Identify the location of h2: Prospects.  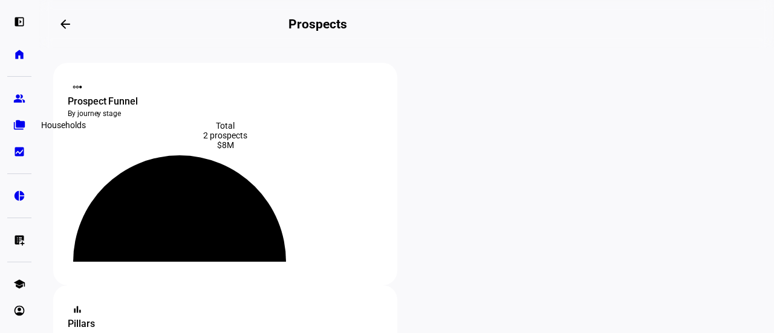
(317, 24).